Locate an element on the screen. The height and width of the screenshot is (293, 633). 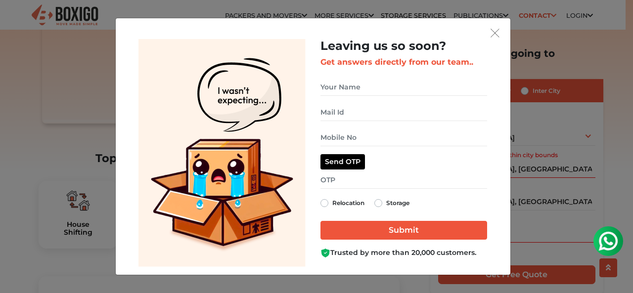
h3: Get answers directly from our team.. is located at coordinates (404, 62).